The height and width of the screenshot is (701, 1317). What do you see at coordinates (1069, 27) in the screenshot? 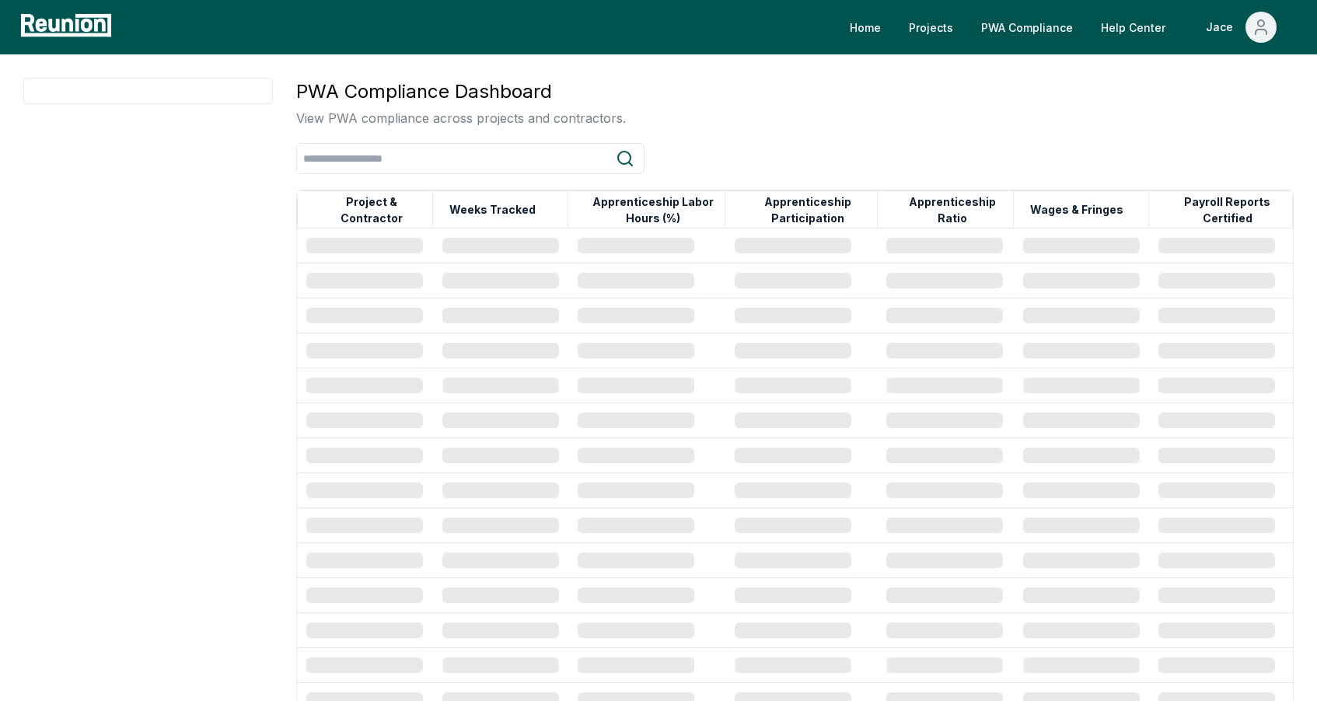
I see `nav: Main` at bounding box center [1069, 27].